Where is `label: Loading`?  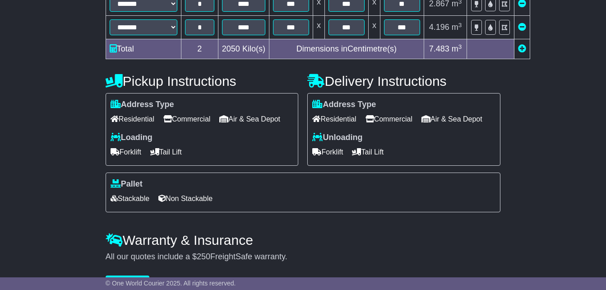
label: Loading is located at coordinates (131, 138).